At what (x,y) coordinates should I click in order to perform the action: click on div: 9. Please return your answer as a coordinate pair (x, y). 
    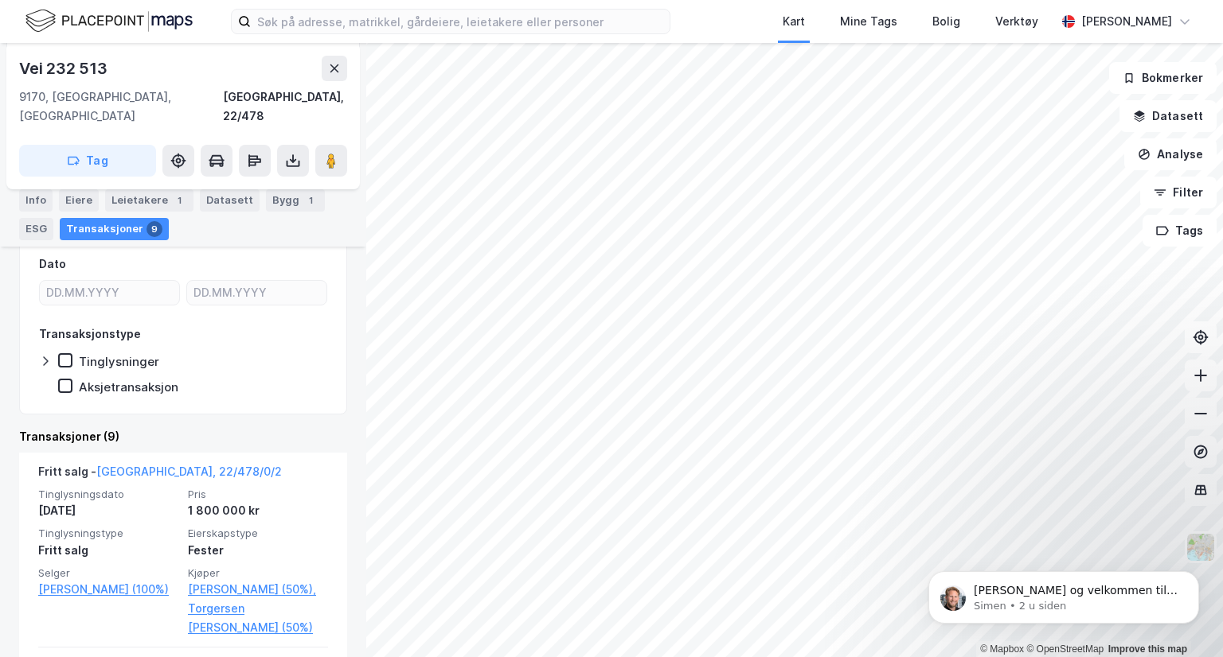
    Looking at the image, I should click on (154, 229).